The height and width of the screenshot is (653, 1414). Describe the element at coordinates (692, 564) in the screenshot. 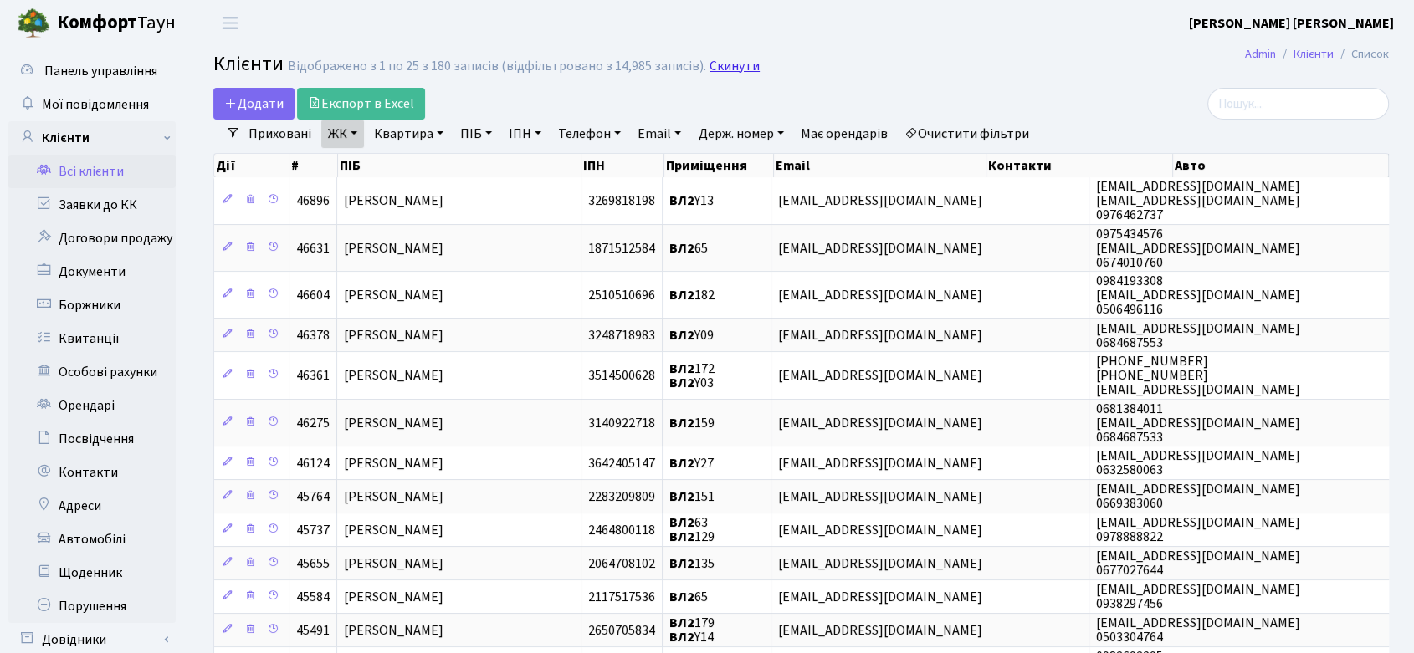

I see `span: 135` at that location.